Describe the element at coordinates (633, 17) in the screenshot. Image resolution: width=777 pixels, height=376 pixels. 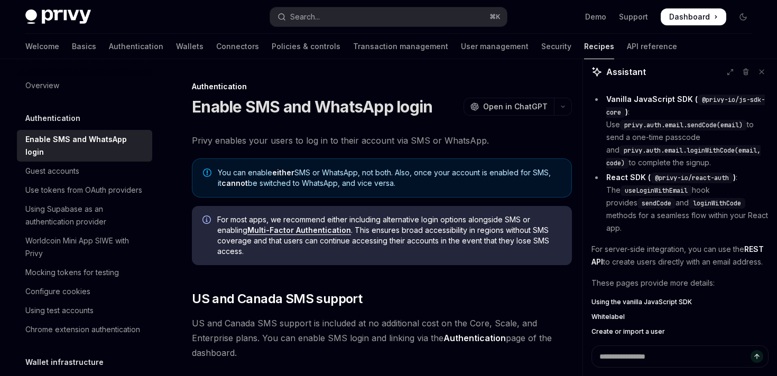
I see `a: Support` at that location.